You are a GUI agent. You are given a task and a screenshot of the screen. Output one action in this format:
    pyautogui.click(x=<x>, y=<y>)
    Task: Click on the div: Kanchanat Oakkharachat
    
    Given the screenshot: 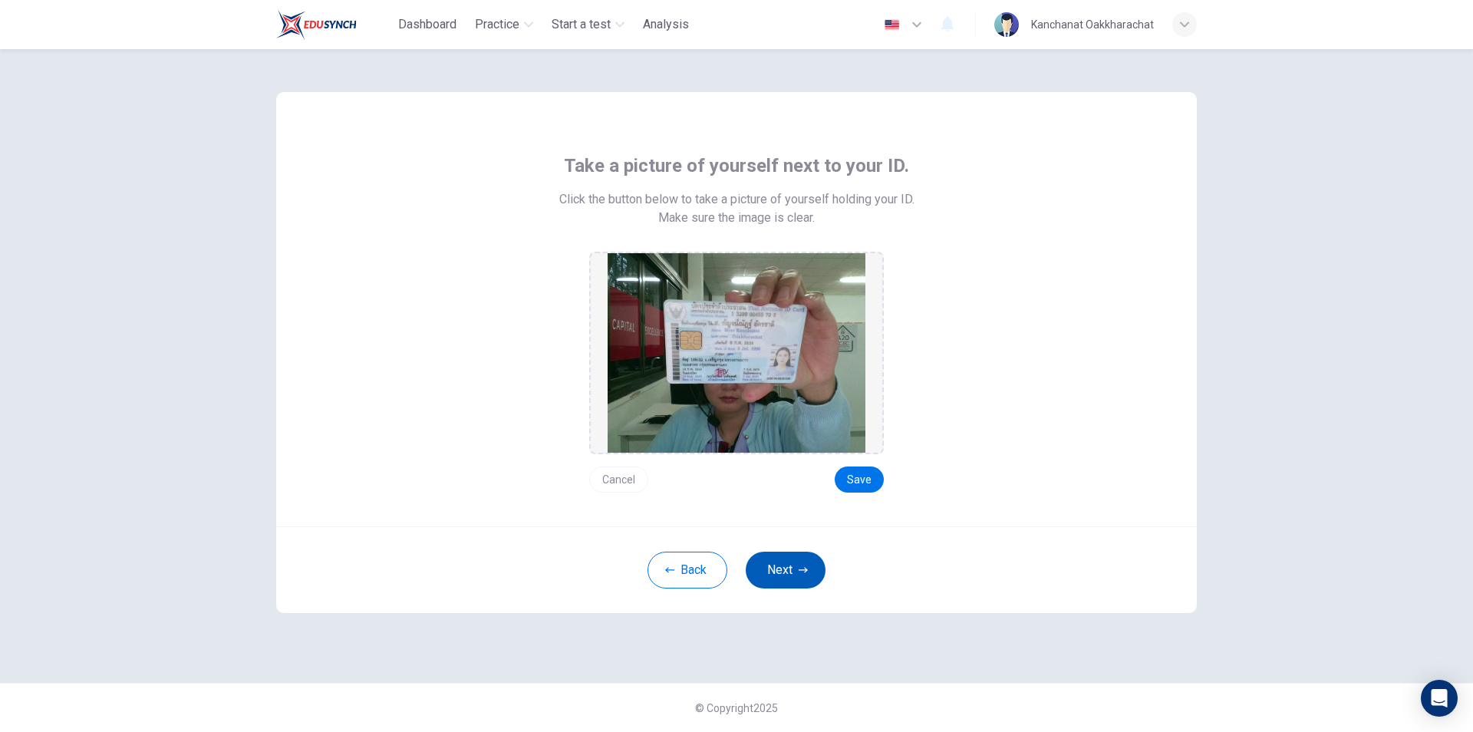 What is the action you would take?
    pyautogui.click(x=1093, y=25)
    